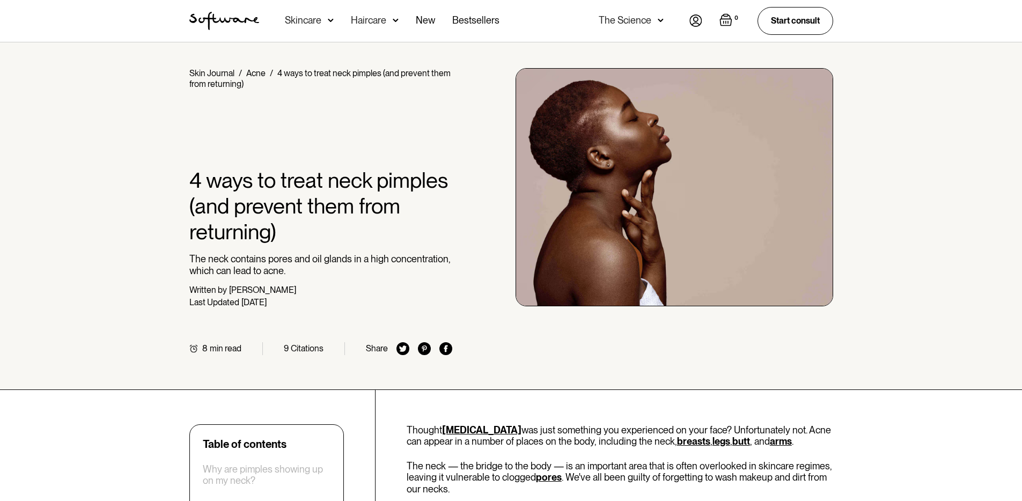  Describe the element at coordinates (212, 73) in the screenshot. I see `a: Skin Journal` at that location.